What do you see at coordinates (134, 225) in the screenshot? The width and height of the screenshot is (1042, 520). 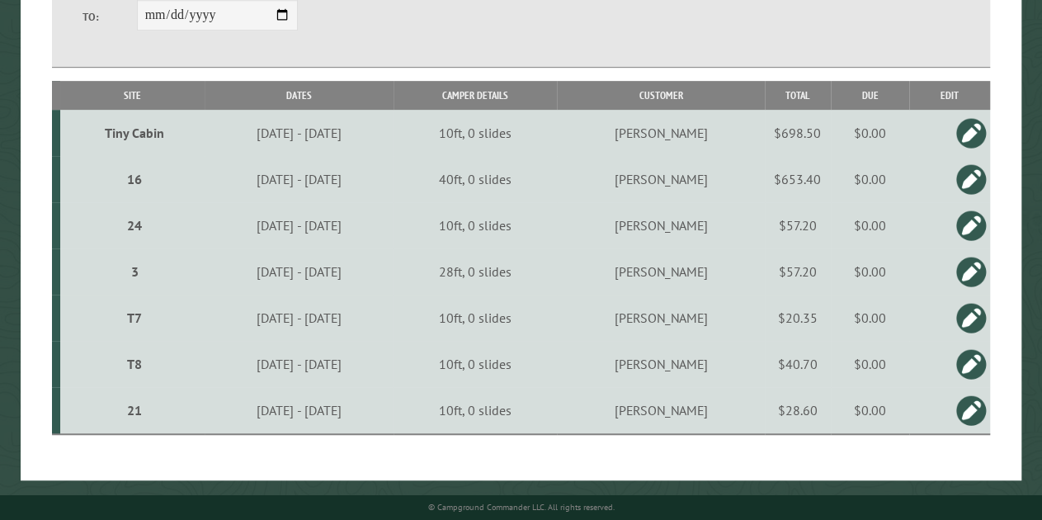 I see `div: 24` at bounding box center [134, 225].